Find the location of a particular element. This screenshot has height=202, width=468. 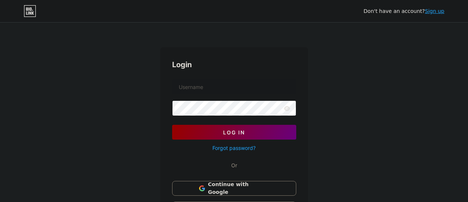

div: Or is located at coordinates (234, 165).